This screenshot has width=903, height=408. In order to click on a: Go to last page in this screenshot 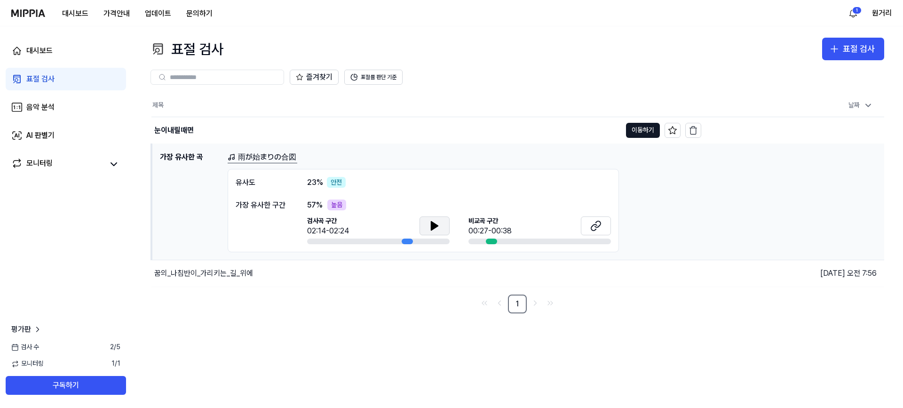, I will do `click(550, 303)`.